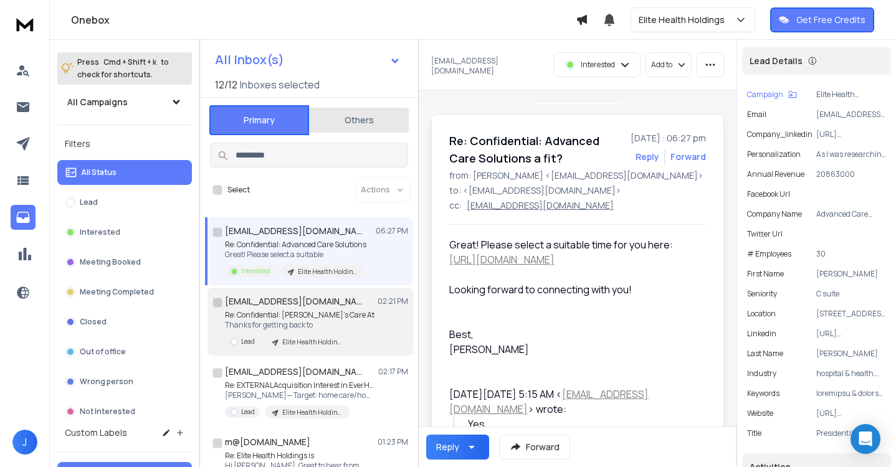 The width and height of the screenshot is (896, 467). What do you see at coordinates (763, 394) in the screenshot?
I see `p: Keywords` at bounding box center [763, 394].